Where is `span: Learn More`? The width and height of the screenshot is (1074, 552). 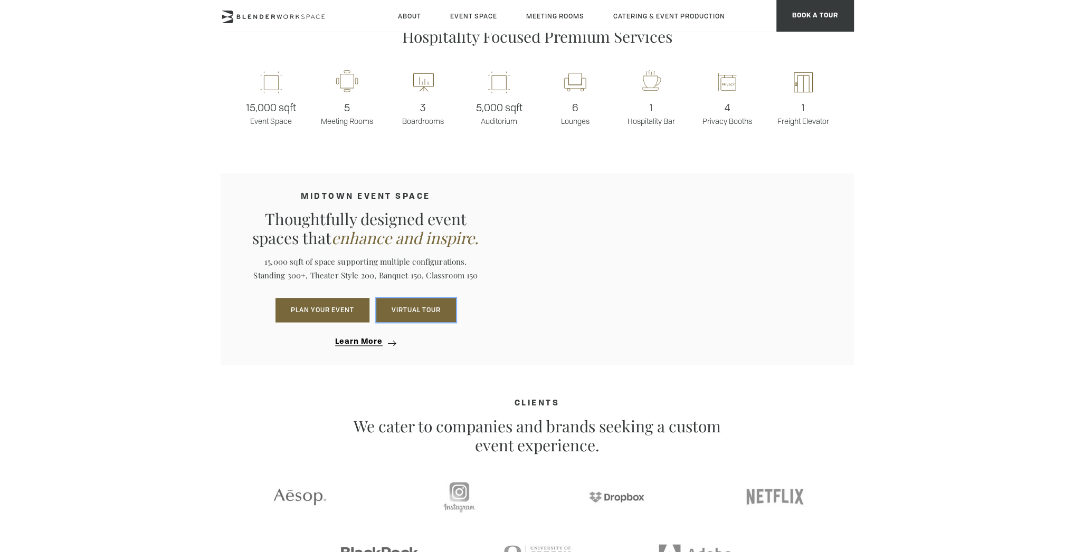 span: Learn More is located at coordinates (359, 342).